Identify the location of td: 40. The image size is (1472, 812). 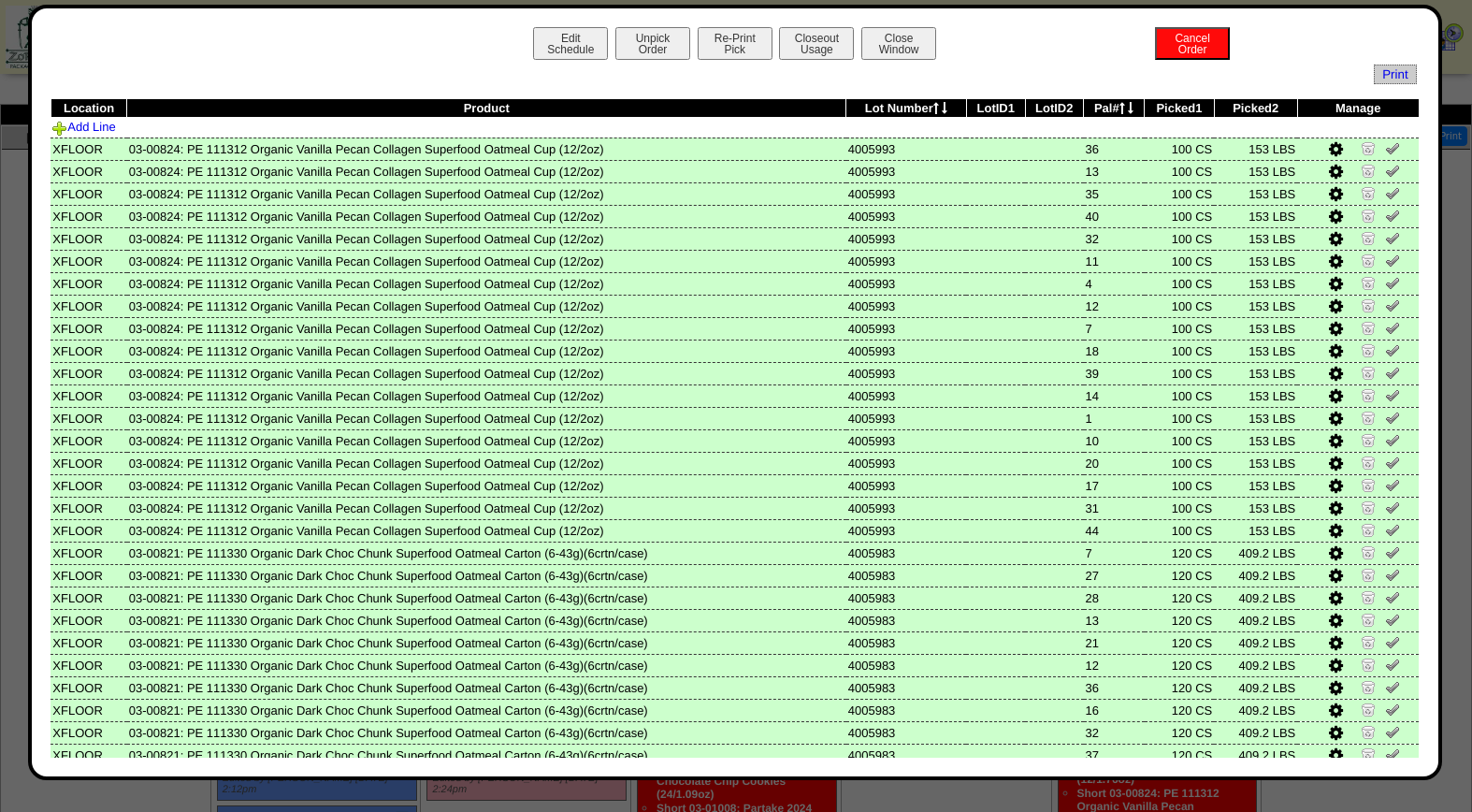
(1114, 216).